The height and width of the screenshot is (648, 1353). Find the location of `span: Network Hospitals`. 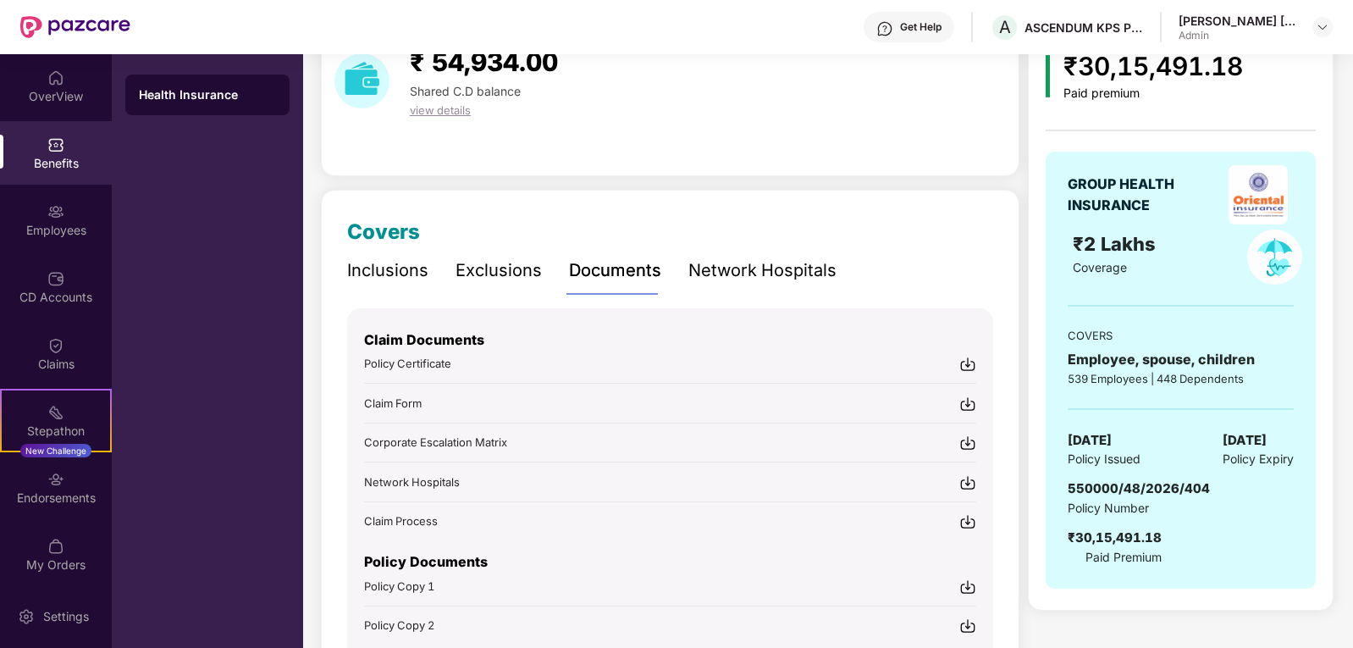

span: Network Hospitals is located at coordinates (411, 482).